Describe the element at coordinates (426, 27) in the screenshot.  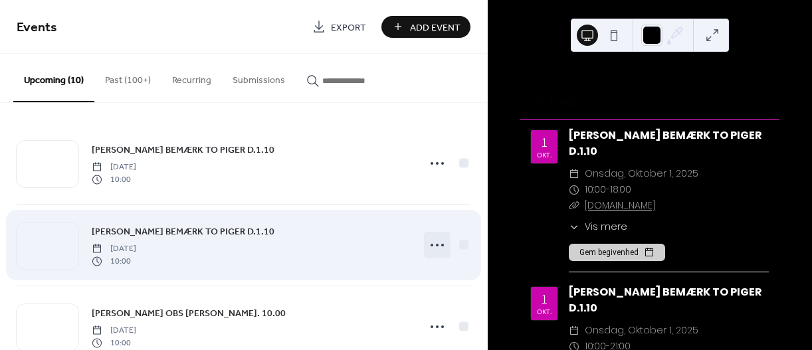
I see `a: Add Event` at that location.